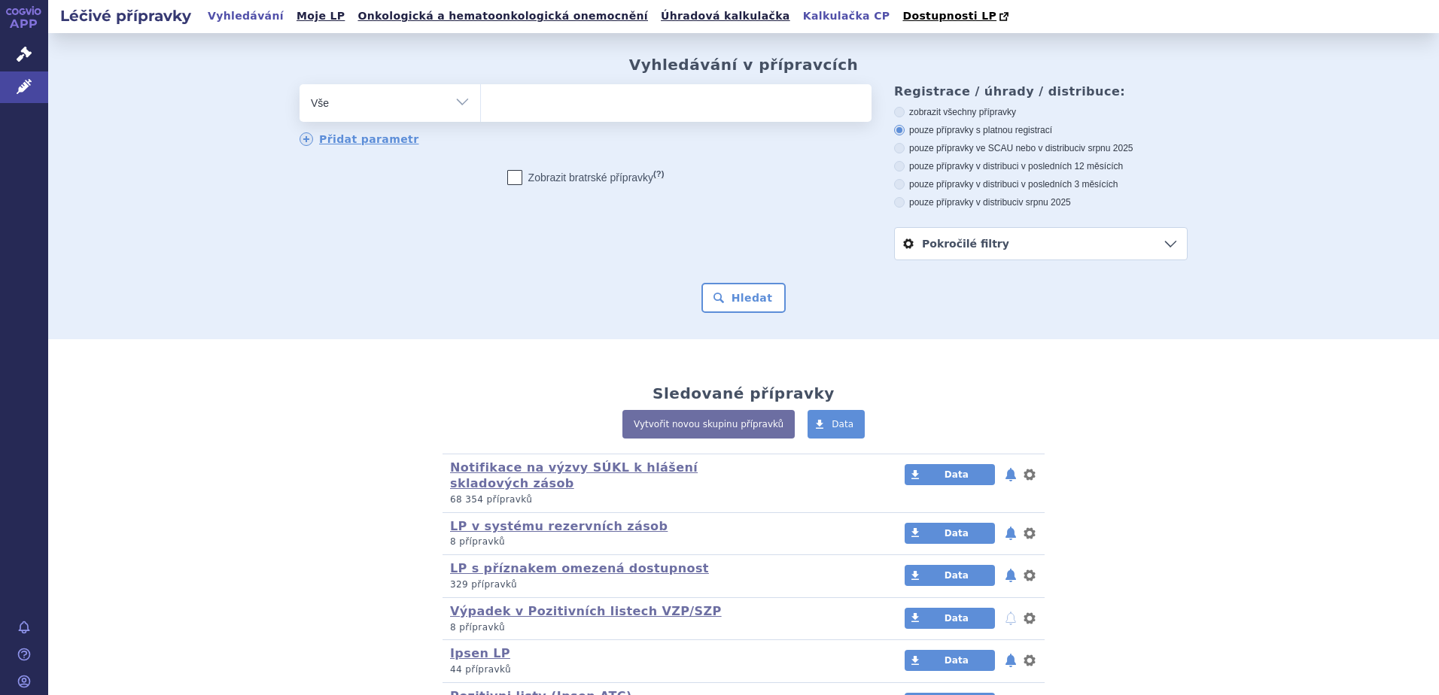 Image resolution: width=1439 pixels, height=695 pixels. What do you see at coordinates (1041, 148) in the screenshot?
I see `label: pouze přípravky ve SCAU nebo v distribuci` at bounding box center [1041, 148].